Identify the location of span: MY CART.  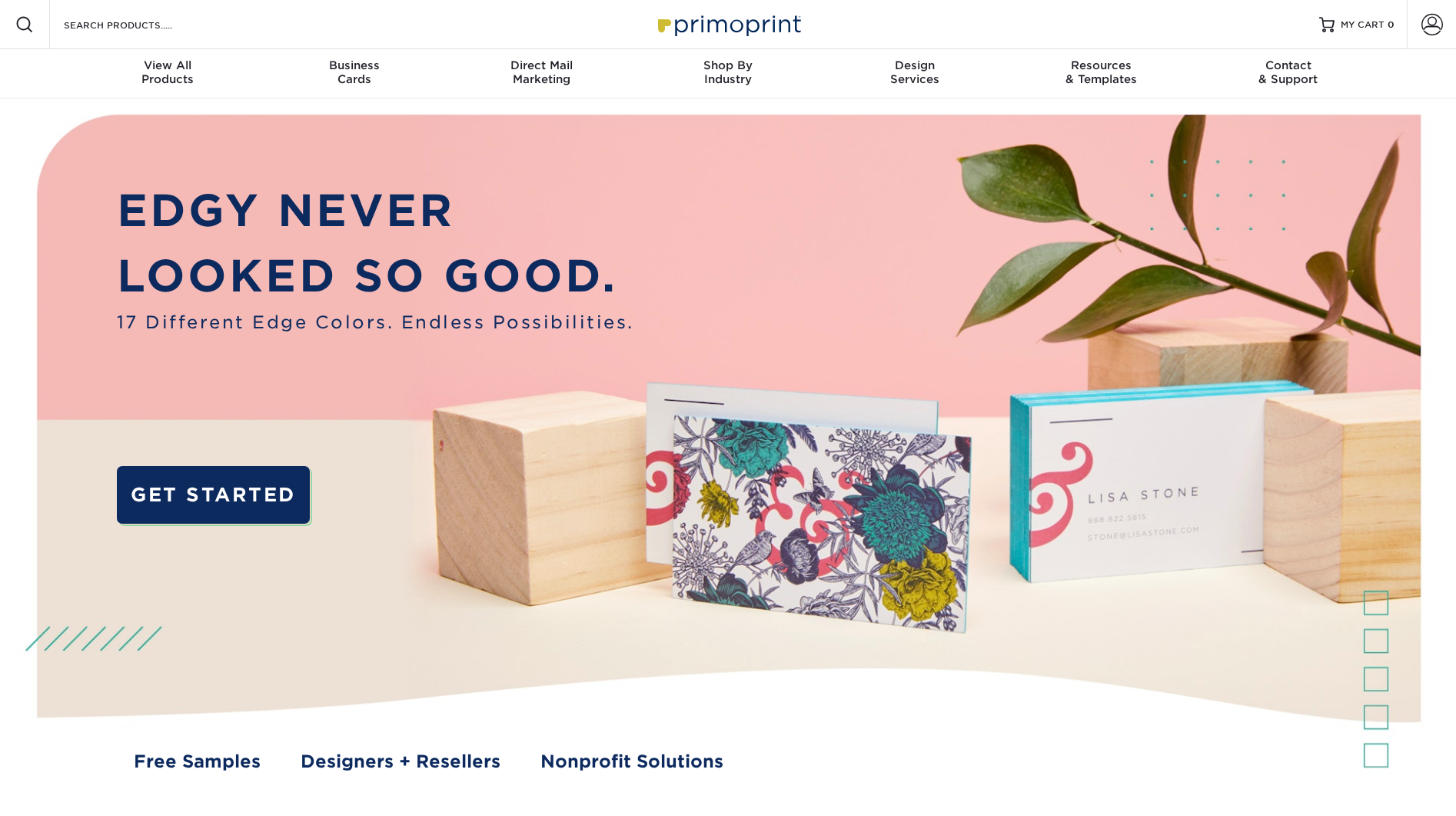
(1363, 25).